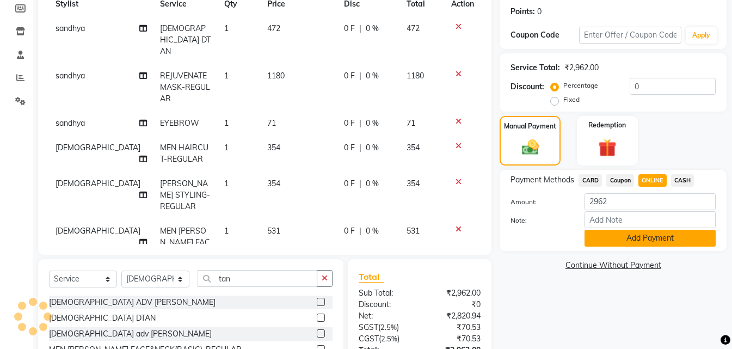 This screenshot has width=732, height=349. I want to click on span: SGST, so click(368, 327).